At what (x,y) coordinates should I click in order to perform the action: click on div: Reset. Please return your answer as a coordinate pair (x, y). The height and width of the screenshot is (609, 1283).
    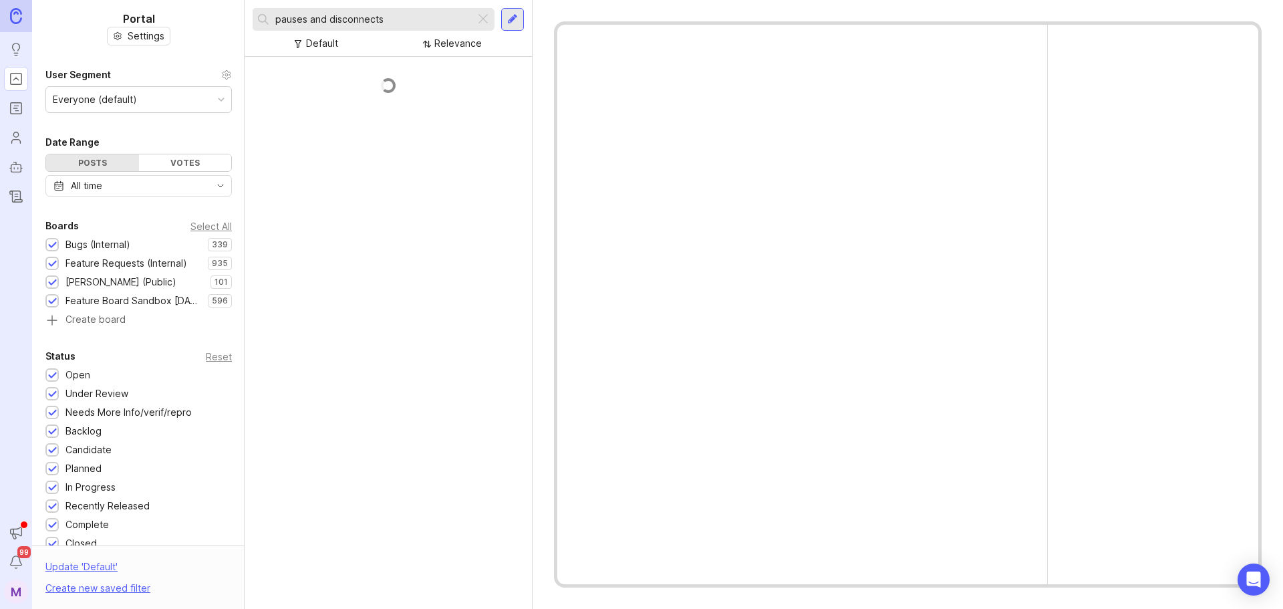
    Looking at the image, I should click on (219, 356).